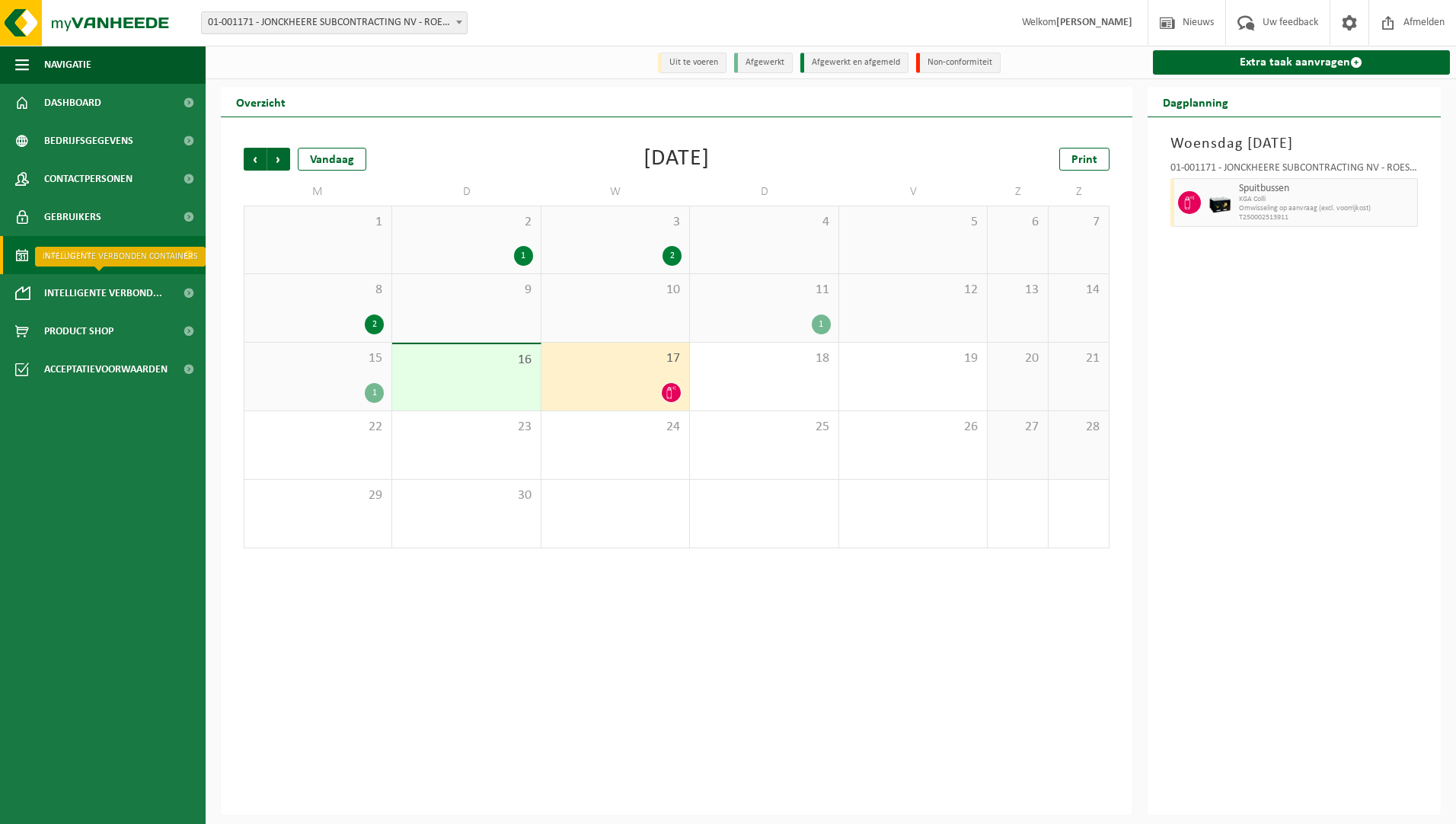 The height and width of the screenshot is (824, 1456). What do you see at coordinates (106, 369) in the screenshot?
I see `span: Acceptatievoorwaarden` at bounding box center [106, 369].